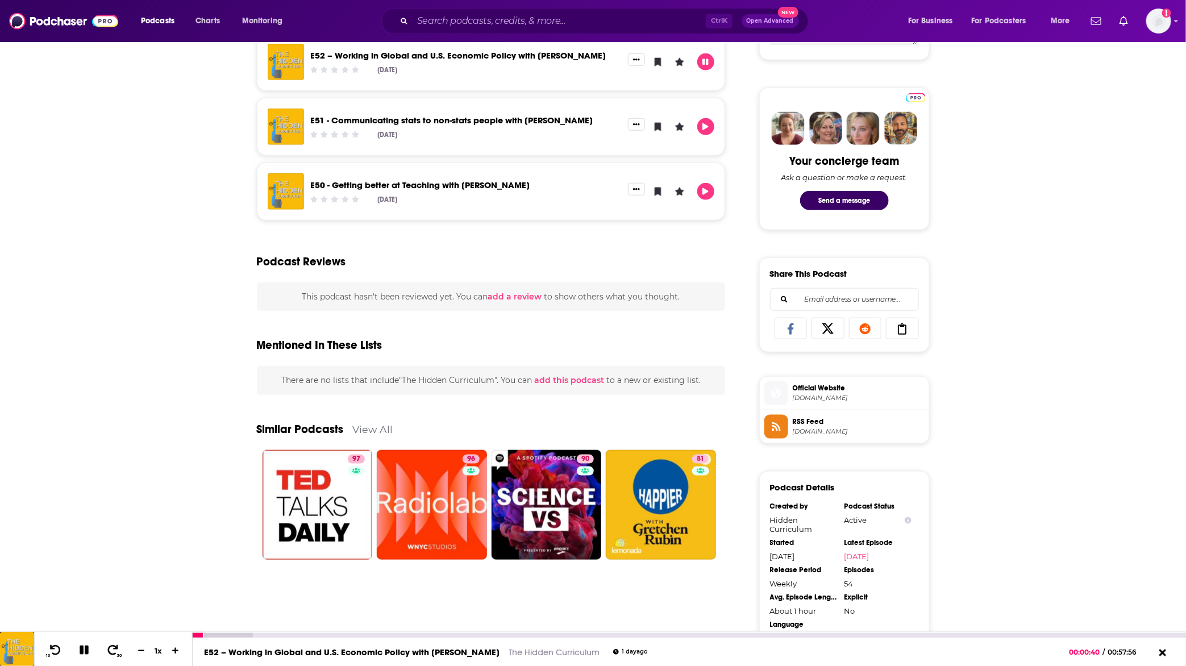 This screenshot has width=1186, height=666. What do you see at coordinates (157, 21) in the screenshot?
I see `span: Podcasts` at bounding box center [157, 21].